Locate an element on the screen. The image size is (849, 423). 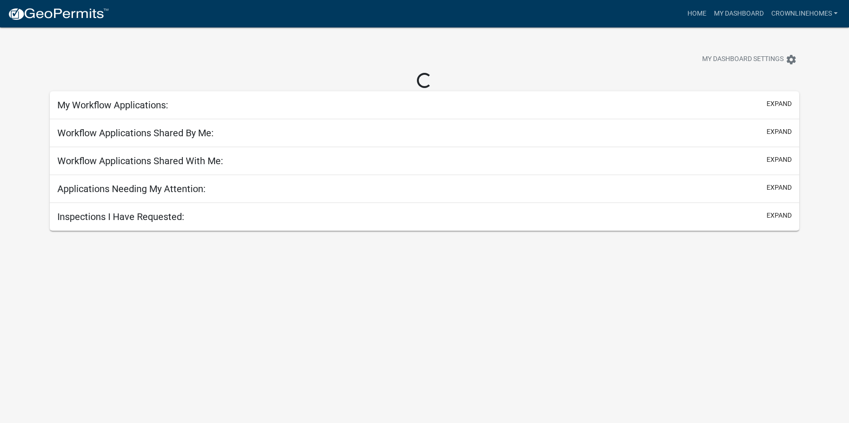
h5: My Workflow Applications: is located at coordinates (113, 105).